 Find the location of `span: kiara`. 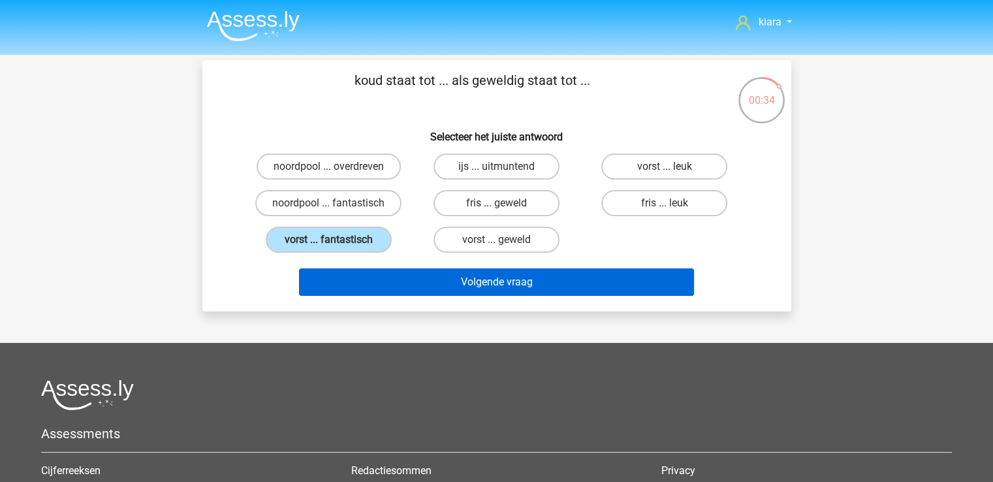

span: kiara is located at coordinates (769, 22).